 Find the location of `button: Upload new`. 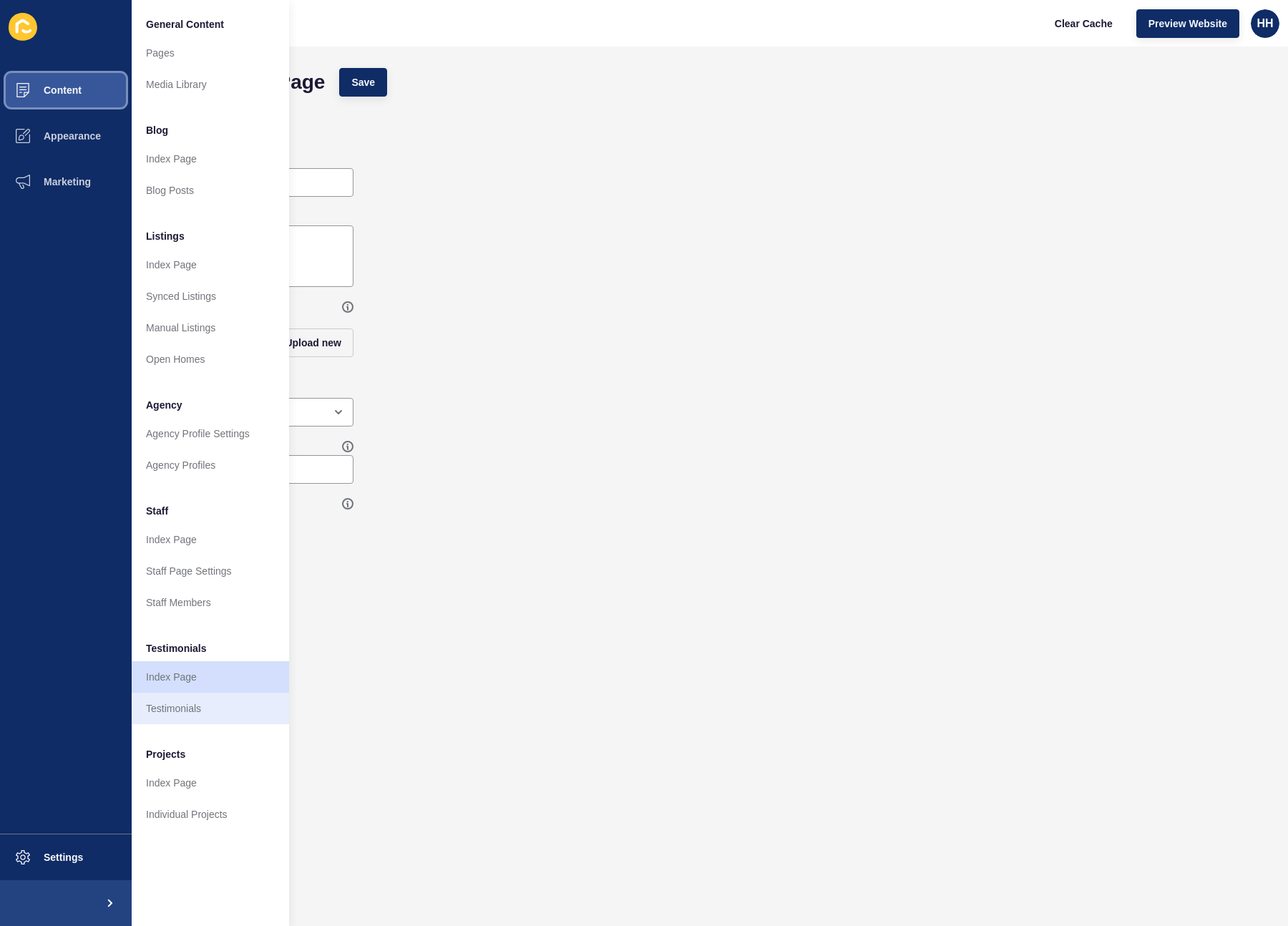

button: Upload new is located at coordinates (312, 343).